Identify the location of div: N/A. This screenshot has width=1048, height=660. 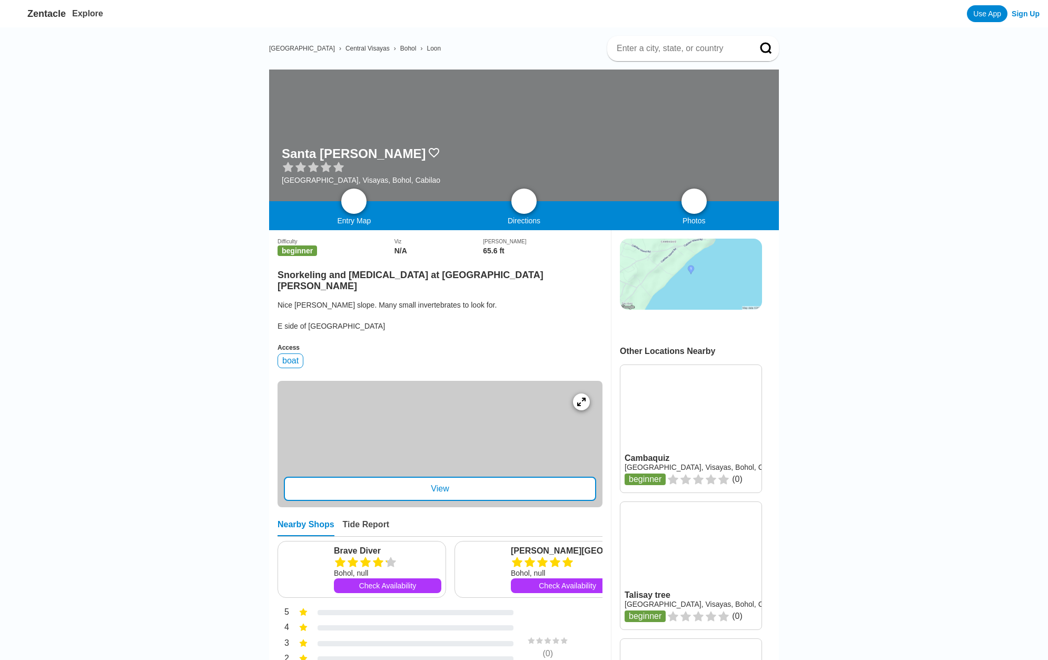
(439, 251).